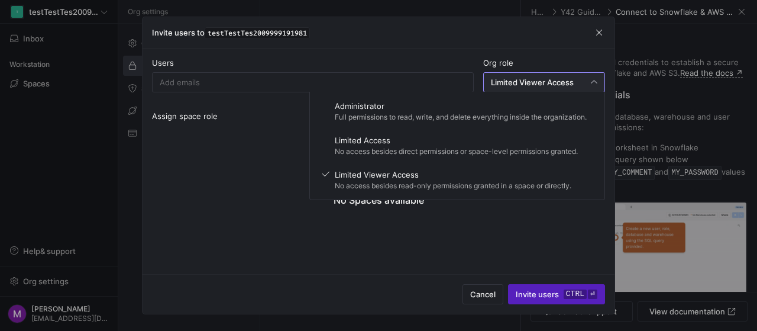 This screenshot has height=331, width=757. Describe the element at coordinates (453, 174) in the screenshot. I see `span: Limited Viewer Access` at that location.